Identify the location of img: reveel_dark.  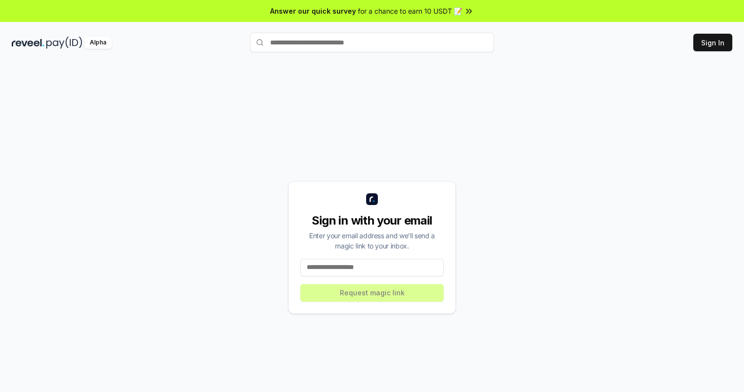
(28, 42).